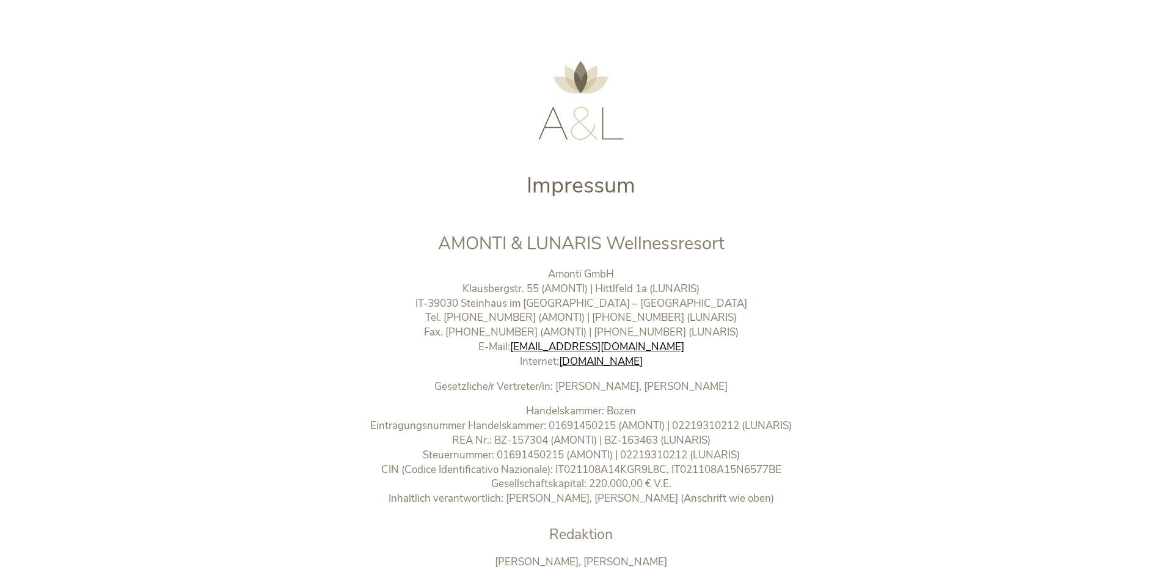 Image resolution: width=1162 pixels, height=583 pixels. I want to click on span: AMONTI & LUNARIS Wellnessresort, so click(581, 243).